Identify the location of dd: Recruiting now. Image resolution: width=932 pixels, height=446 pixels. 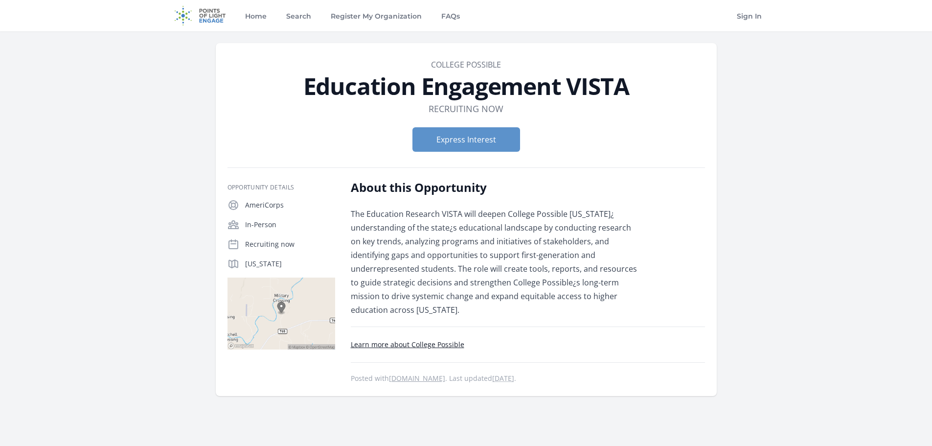
(466, 109).